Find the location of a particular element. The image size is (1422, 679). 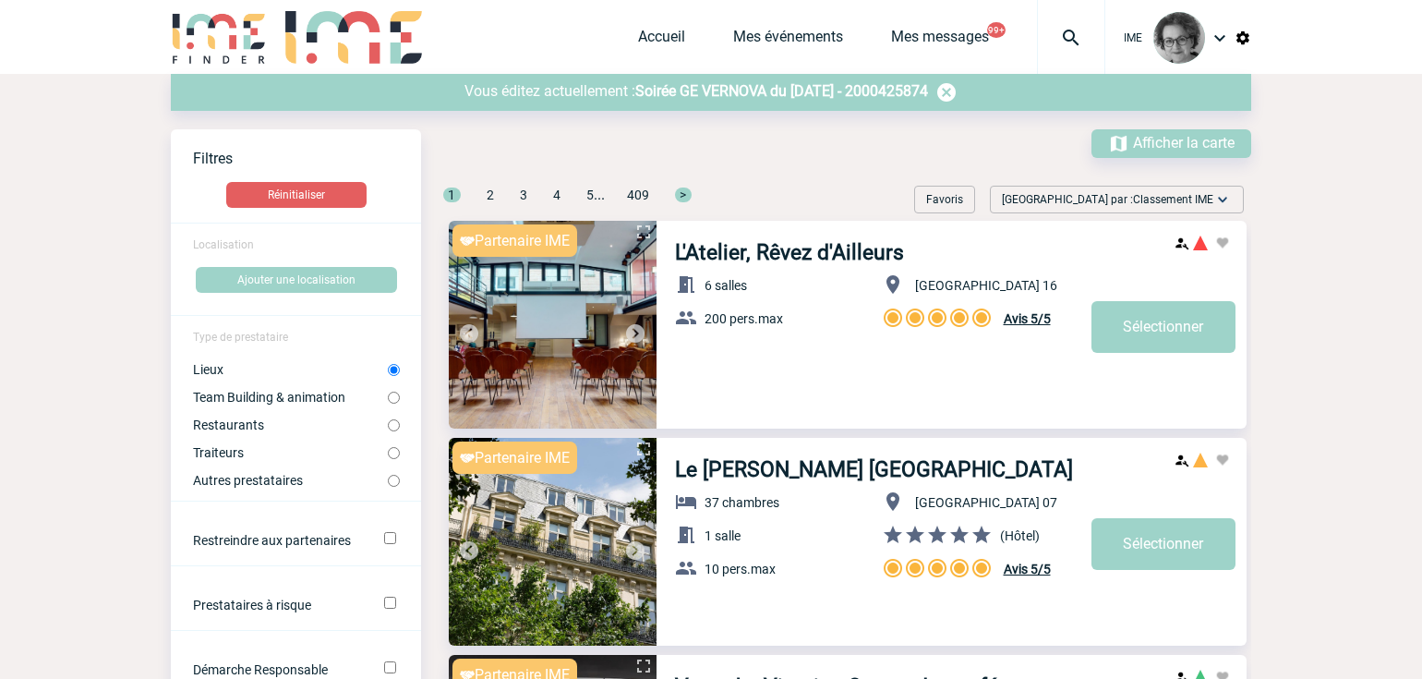

span: Vous éditez actuellement : is located at coordinates (549, 91).